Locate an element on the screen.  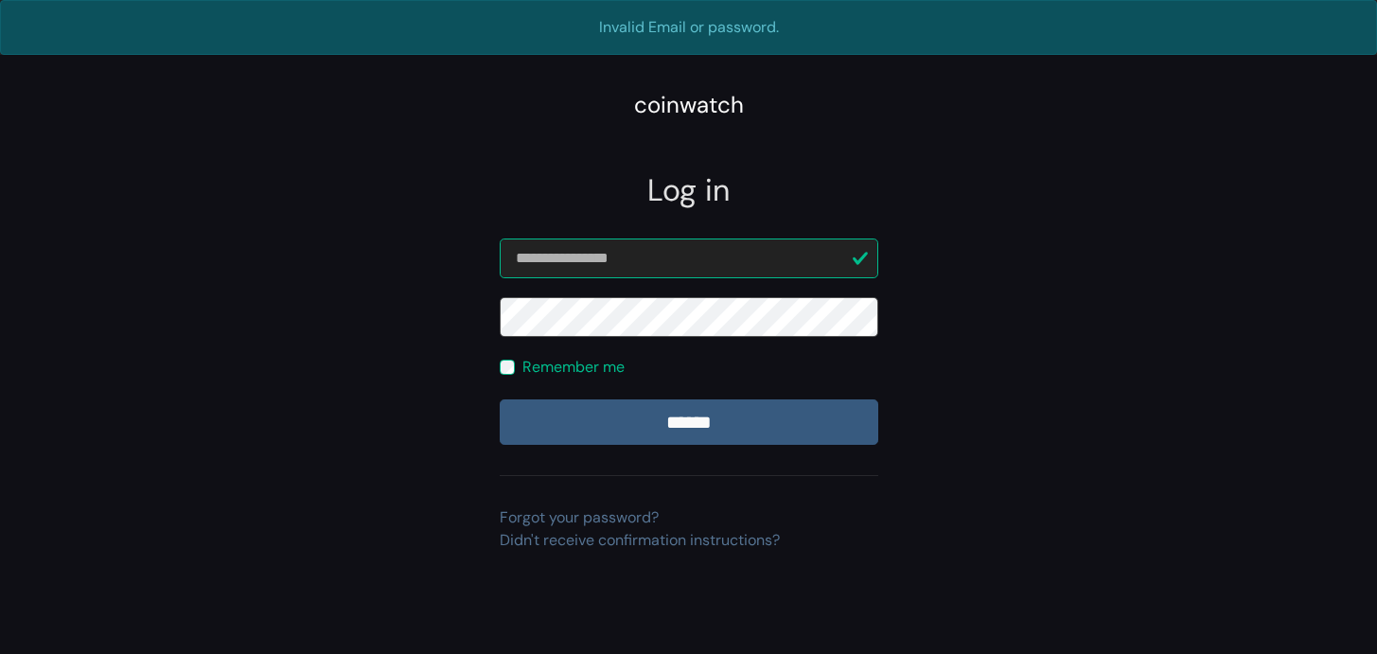
a: Didn't receive confirmation instructions? is located at coordinates (640, 540).